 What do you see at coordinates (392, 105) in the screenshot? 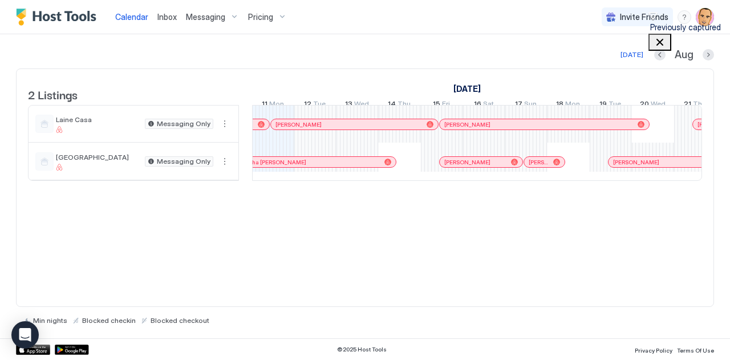
I see `span: 14` at bounding box center [392, 105].